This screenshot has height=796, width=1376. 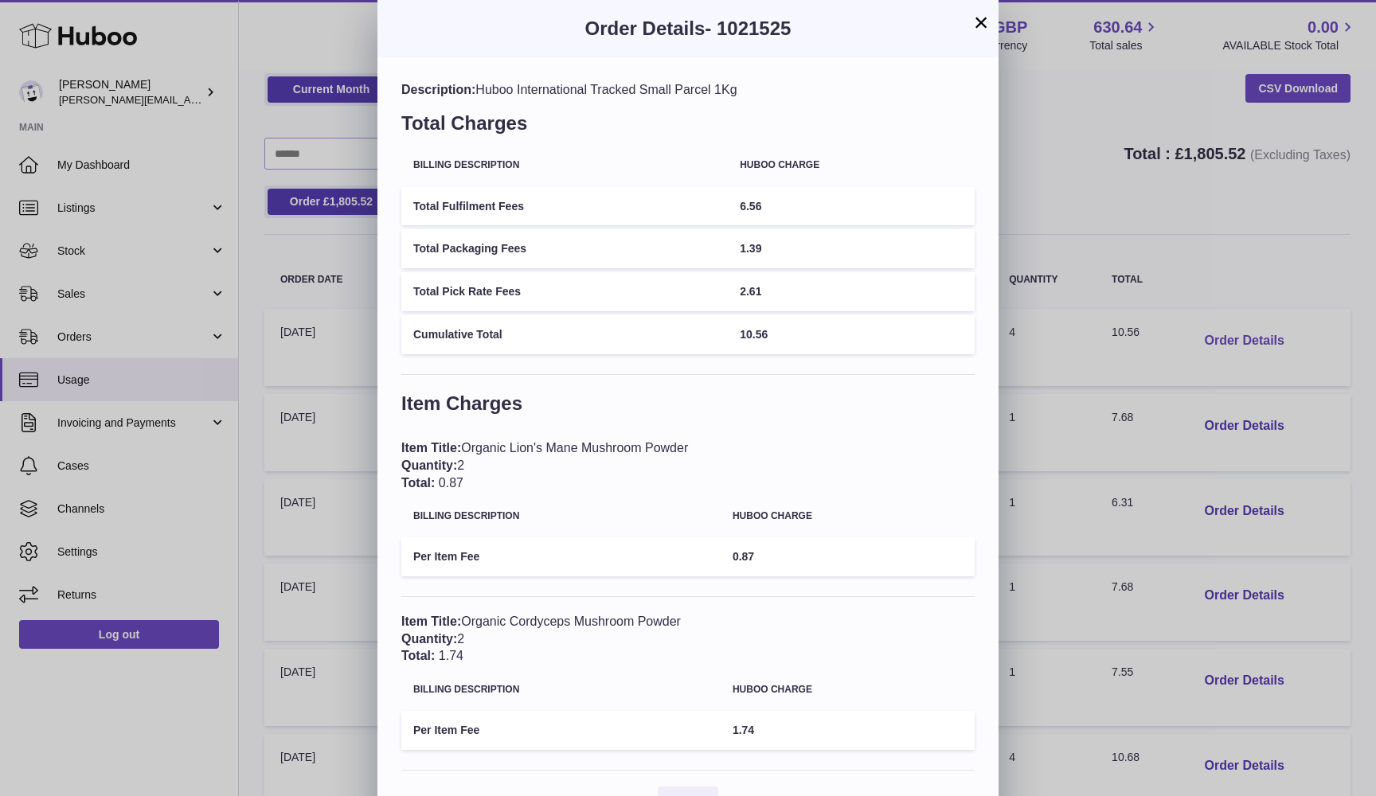 I want to click on span: 1.39, so click(x=750, y=248).